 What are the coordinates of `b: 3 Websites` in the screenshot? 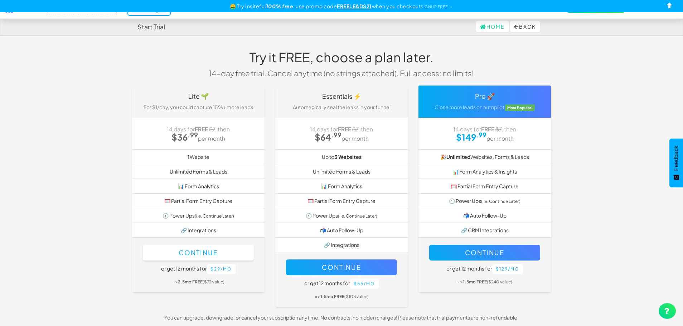 It's located at (348, 157).